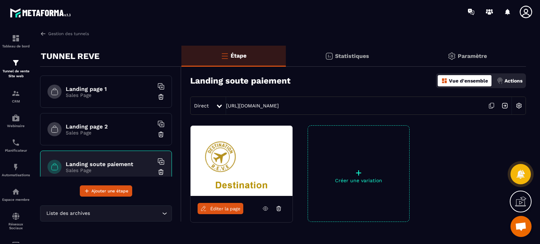 Image resolution: width=540 pixels, height=244 pixels. What do you see at coordinates (444, 81) in the screenshot?
I see `img: dashboard-orange.40269519.svg` at bounding box center [444, 81].